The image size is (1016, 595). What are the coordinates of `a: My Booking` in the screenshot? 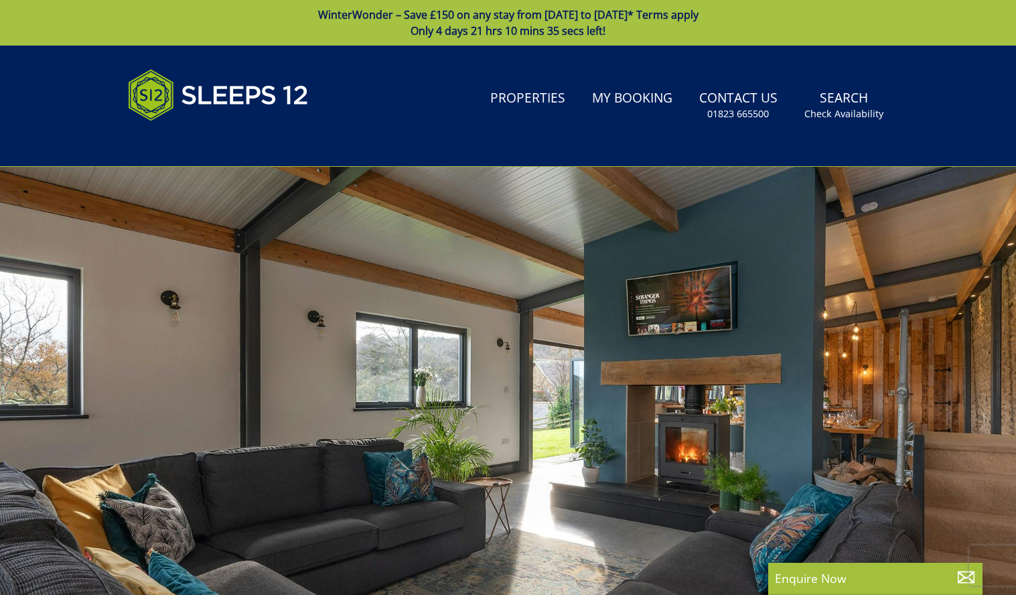 It's located at (632, 98).